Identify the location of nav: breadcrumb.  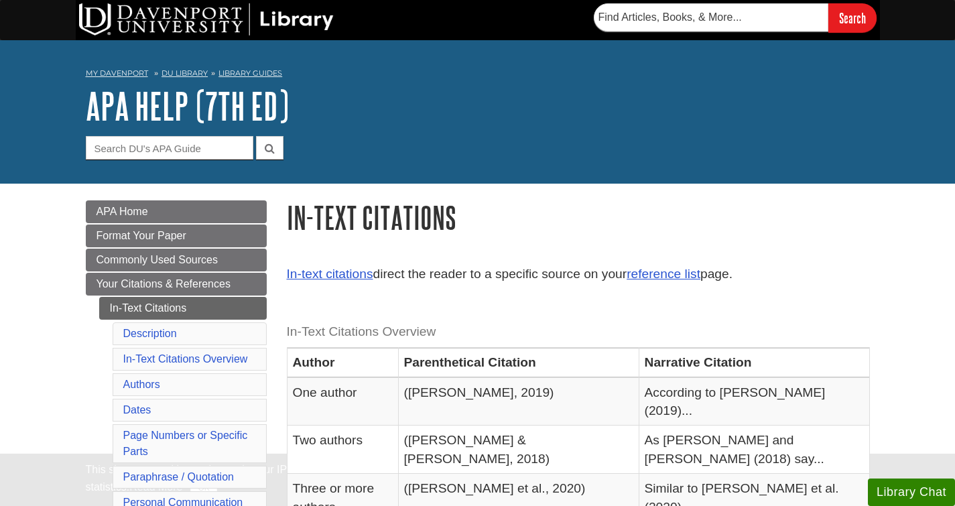
(478, 75).